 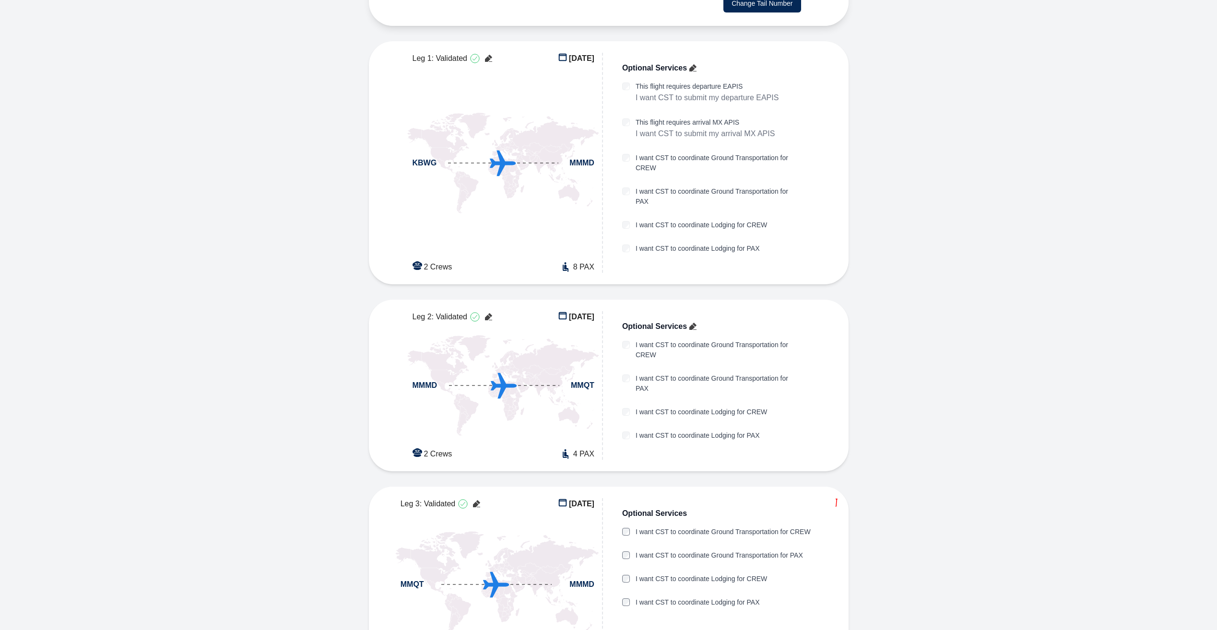 What do you see at coordinates (707, 86) in the screenshot?
I see `label: This flight requires departure EAPIS` at bounding box center [707, 86].